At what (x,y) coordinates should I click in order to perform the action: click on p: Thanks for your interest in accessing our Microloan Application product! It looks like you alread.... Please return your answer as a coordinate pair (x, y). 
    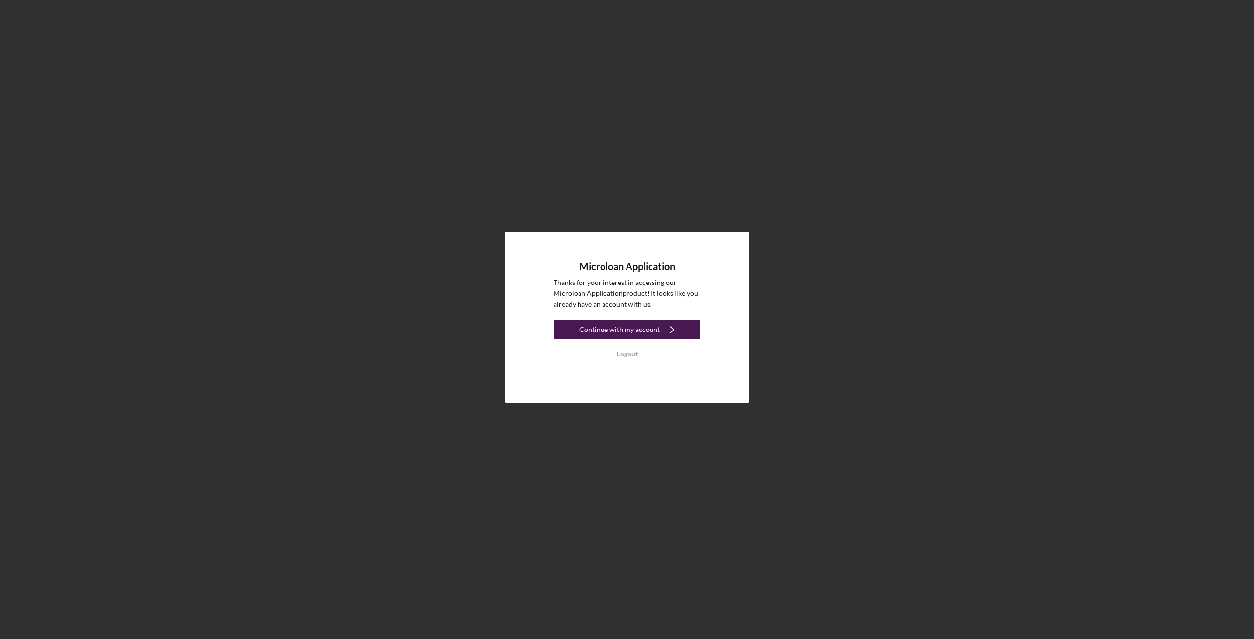
    Looking at the image, I should click on (627, 293).